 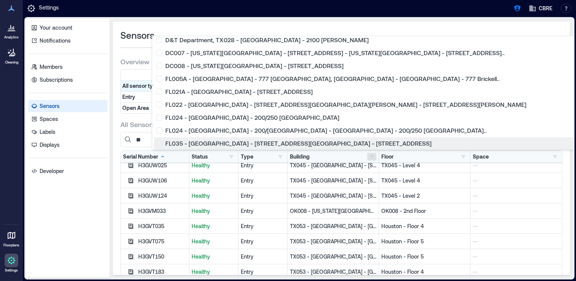 I want to click on p: TX045 - Level 2, so click(x=424, y=196).